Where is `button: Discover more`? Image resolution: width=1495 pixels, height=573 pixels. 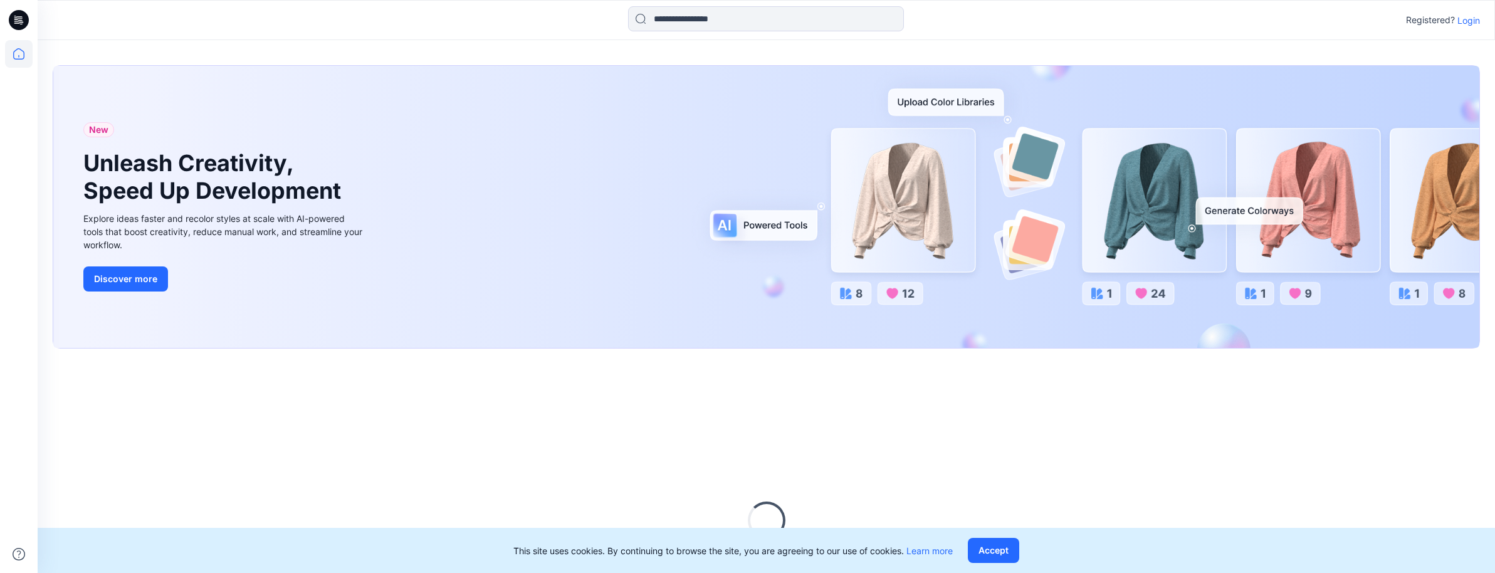
button: Discover more is located at coordinates (125, 279).